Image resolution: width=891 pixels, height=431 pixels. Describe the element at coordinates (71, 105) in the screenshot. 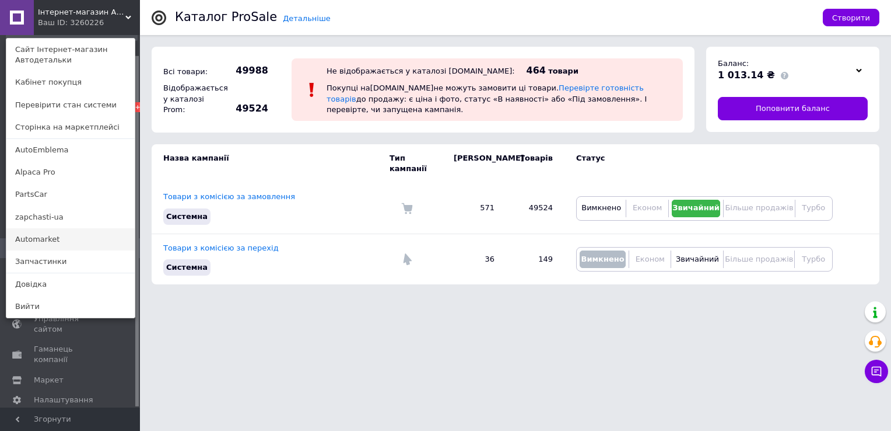

I see `a: Перевірити стан системи` at that location.